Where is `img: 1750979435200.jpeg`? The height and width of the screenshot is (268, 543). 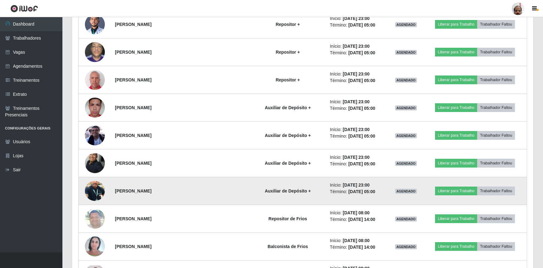 img: 1750979435200.jpeg is located at coordinates (95, 191).